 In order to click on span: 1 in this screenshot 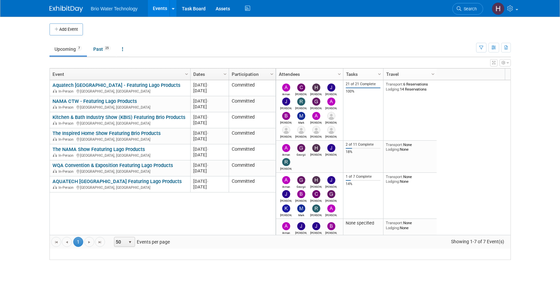, I will do `click(78, 242)`.